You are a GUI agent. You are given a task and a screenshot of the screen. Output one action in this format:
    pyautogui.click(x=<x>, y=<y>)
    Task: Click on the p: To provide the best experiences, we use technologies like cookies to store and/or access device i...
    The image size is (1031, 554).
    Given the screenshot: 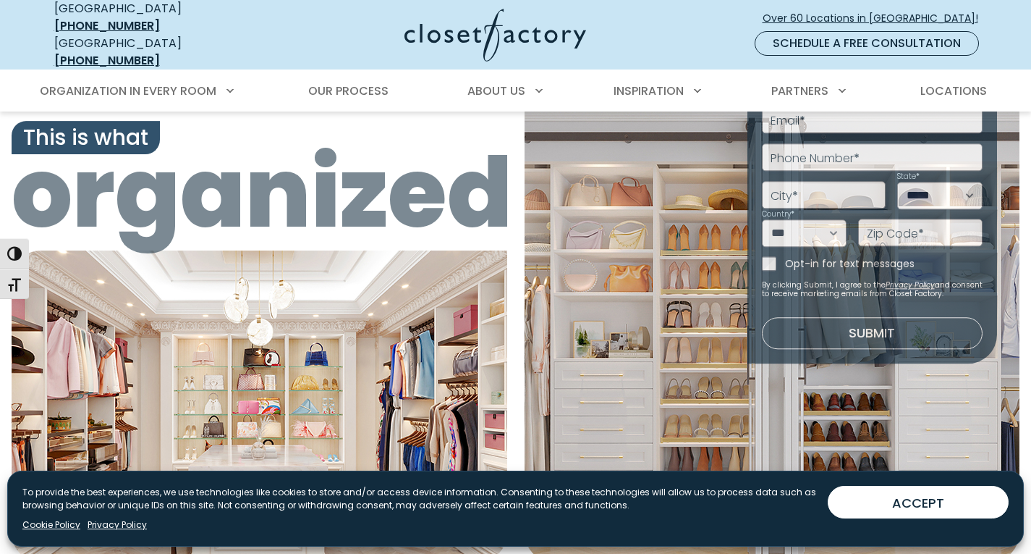 What is the action you would take?
    pyautogui.click(x=419, y=499)
    